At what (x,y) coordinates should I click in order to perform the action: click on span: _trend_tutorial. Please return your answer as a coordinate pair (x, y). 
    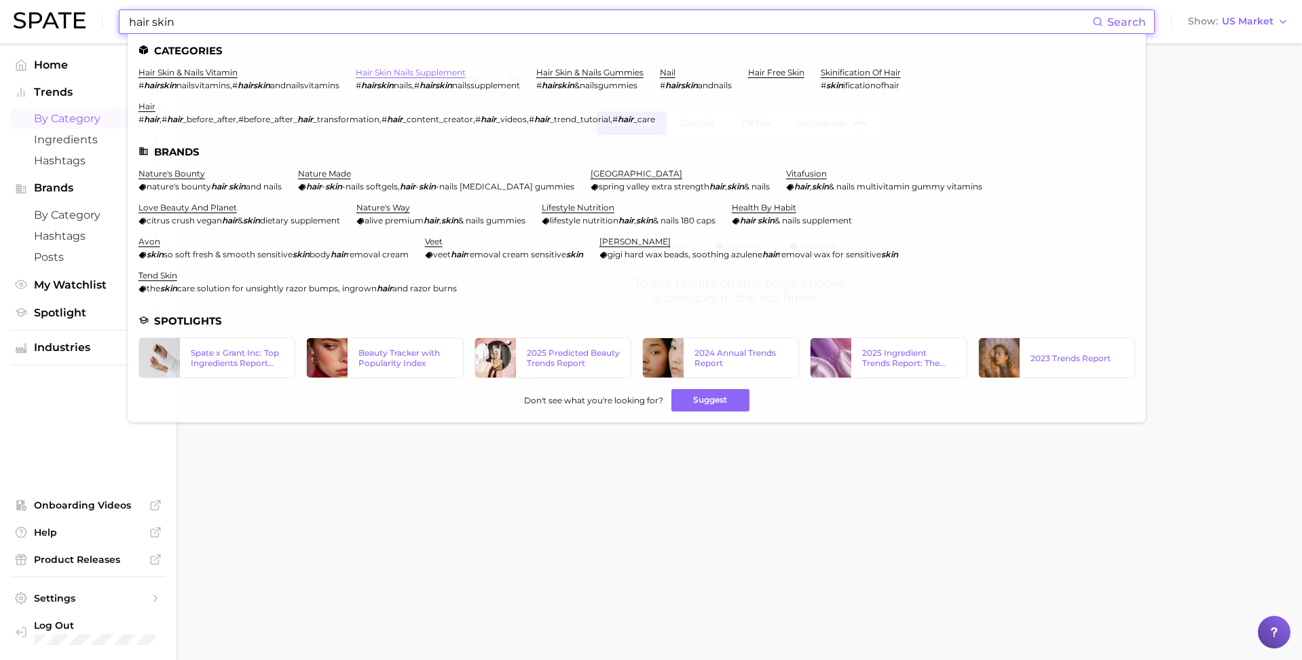
    Looking at the image, I should click on (580, 119).